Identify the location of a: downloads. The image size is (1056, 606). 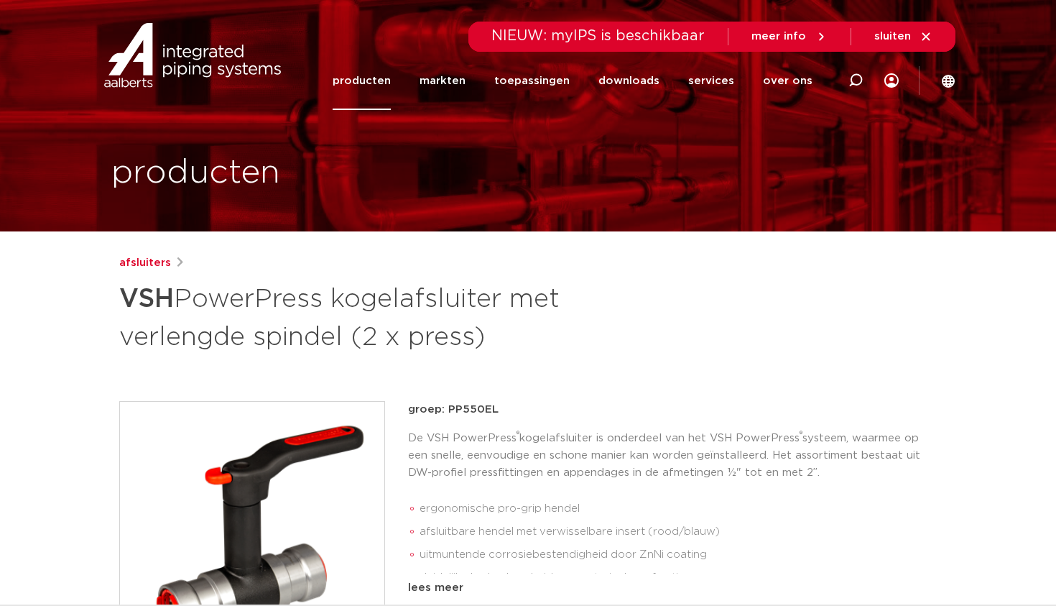
(629, 80).